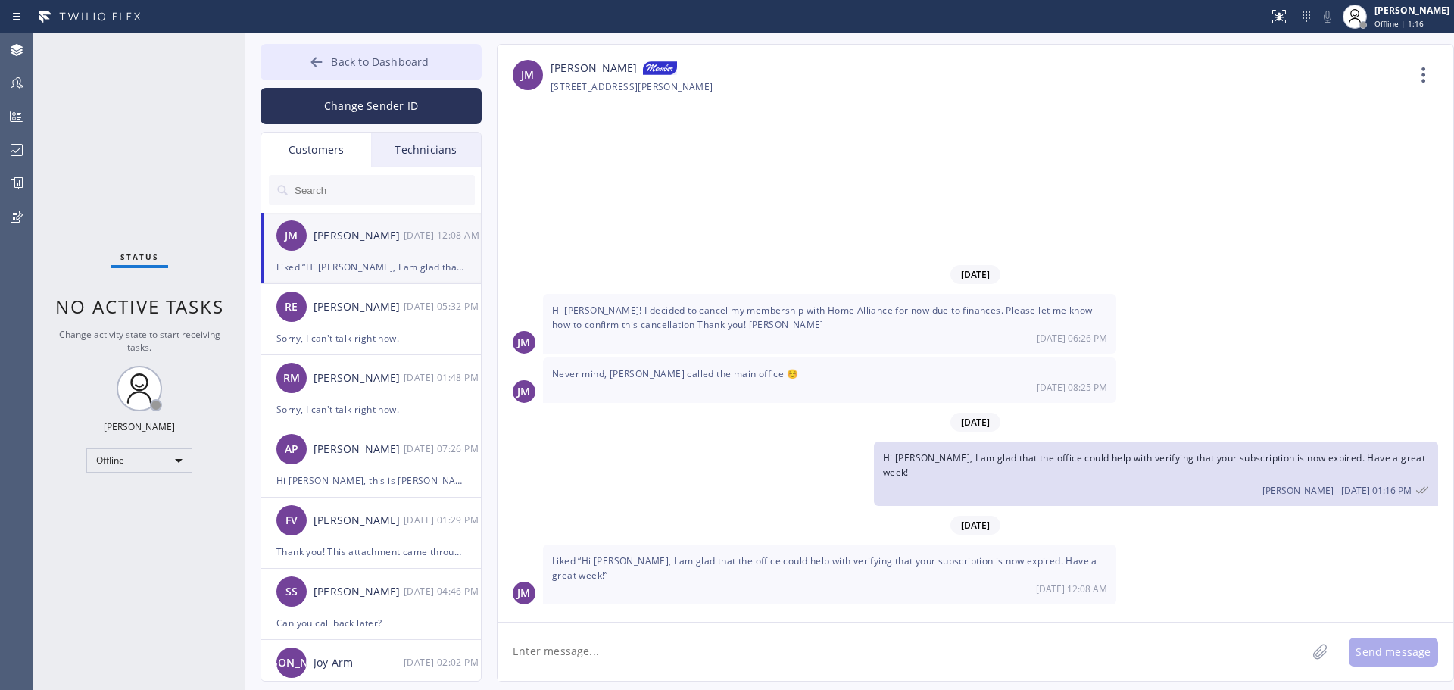 This screenshot has height=690, width=1454. What do you see at coordinates (829, 323) in the screenshot?
I see `div: 09/12/2025 9:26 AM` at bounding box center [829, 323].